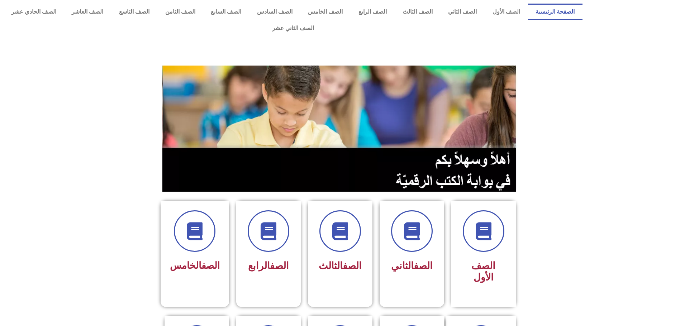 This screenshot has width=680, height=326. What do you see at coordinates (275, 12) in the screenshot?
I see `a: الصف السادس` at bounding box center [275, 12].